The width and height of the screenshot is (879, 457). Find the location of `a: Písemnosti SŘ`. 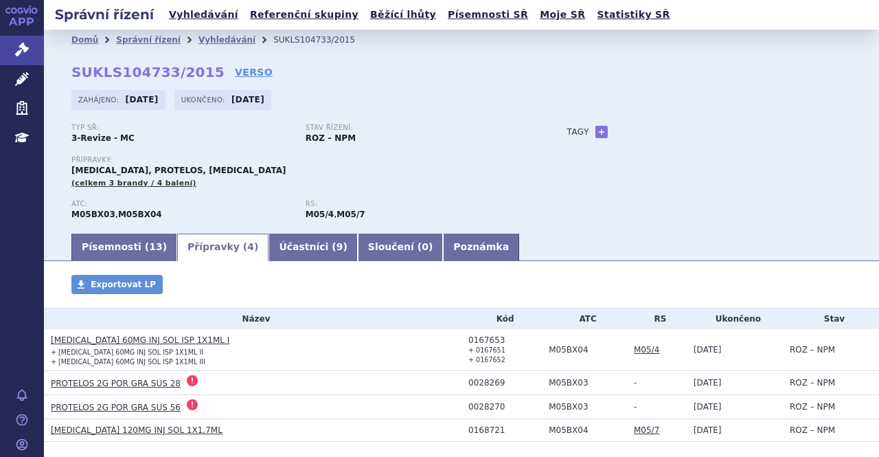

a: Písemnosti SŘ is located at coordinates (488, 14).